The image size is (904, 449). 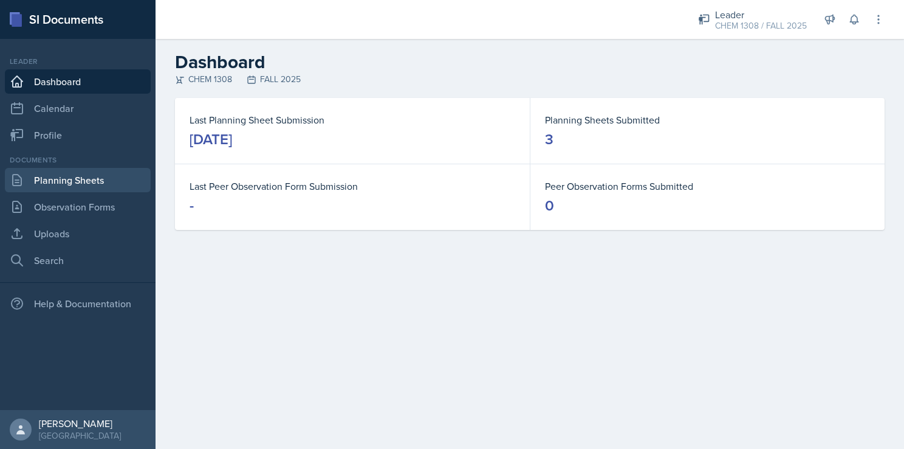 I want to click on a: Planning Sheets, so click(x=78, y=180).